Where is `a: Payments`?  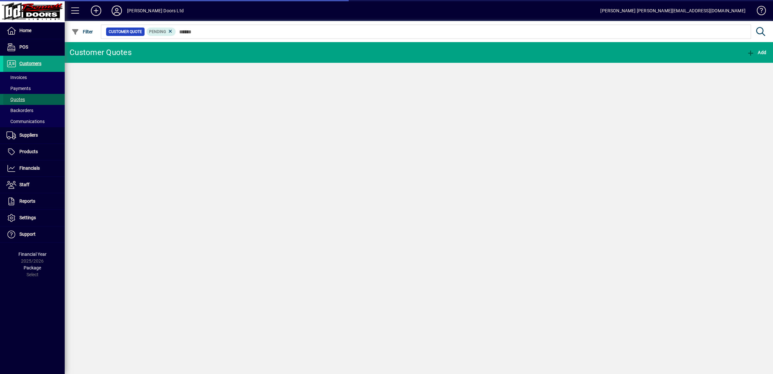
a: Payments is located at coordinates (34, 88).